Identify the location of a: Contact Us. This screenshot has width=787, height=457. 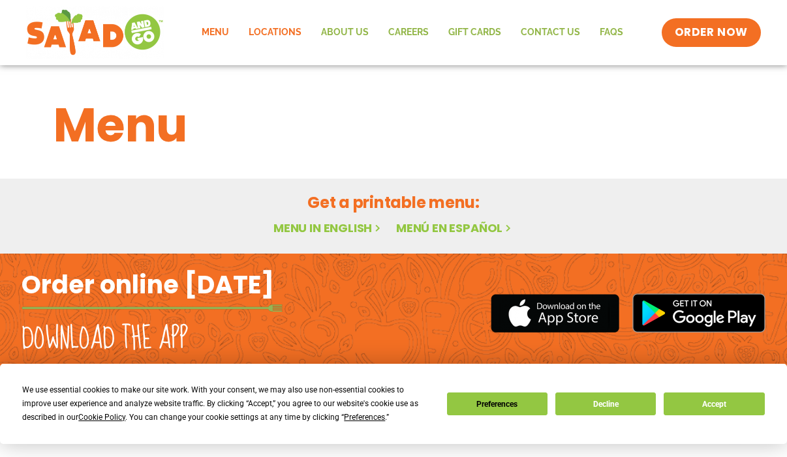
(550, 33).